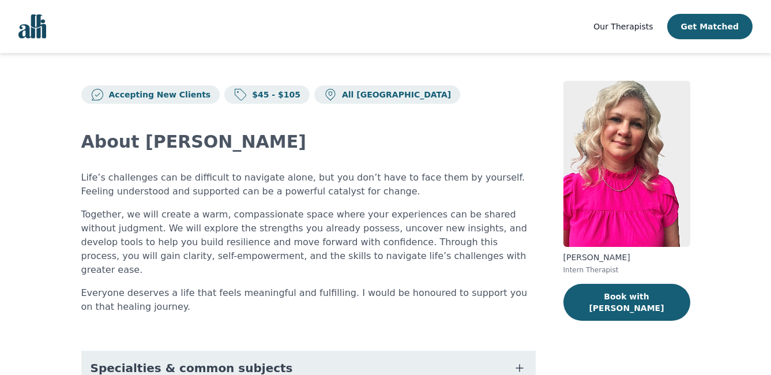  Describe the element at coordinates (623, 27) in the screenshot. I see `a: Our Therapists` at that location.